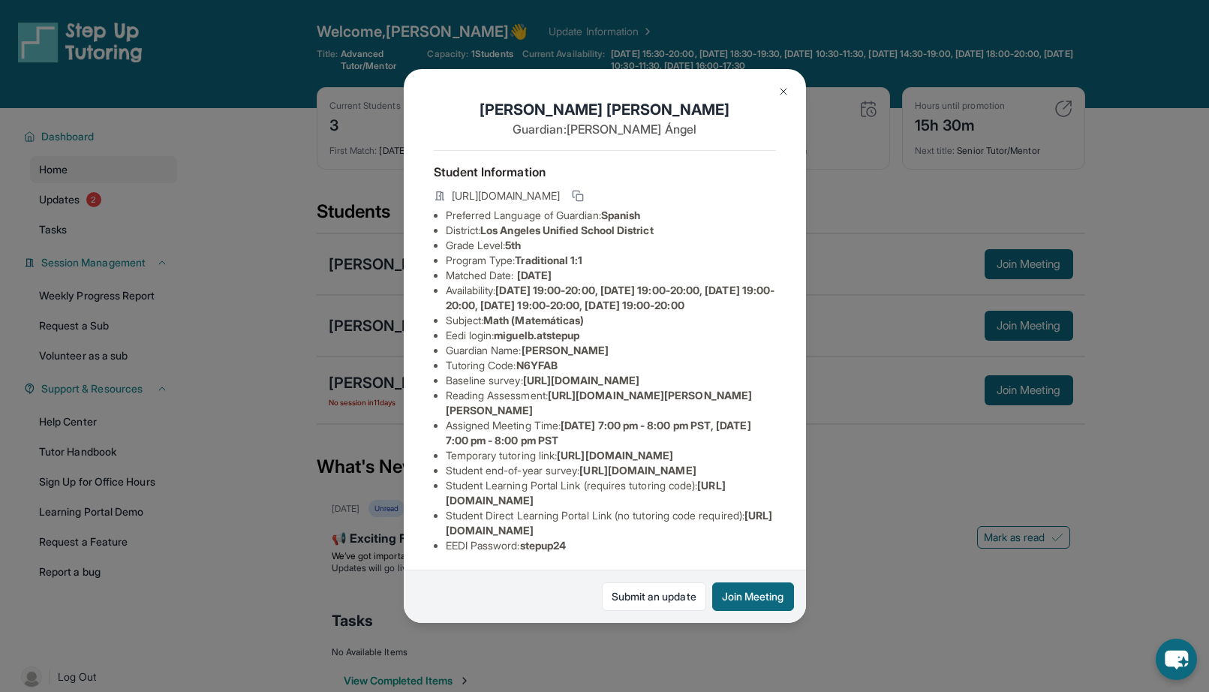 This screenshot has width=1209, height=692. What do you see at coordinates (611, 456) in the screenshot?
I see `li: Temporary tutoring link :` at bounding box center [611, 456].